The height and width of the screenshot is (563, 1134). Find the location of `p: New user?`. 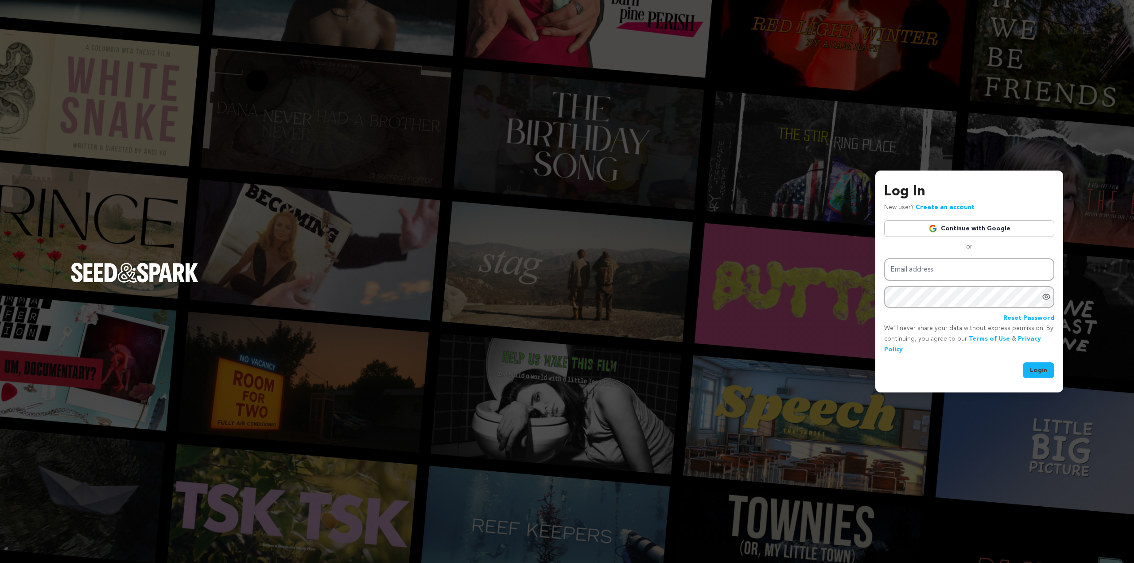

p: New user? is located at coordinates (929, 208).